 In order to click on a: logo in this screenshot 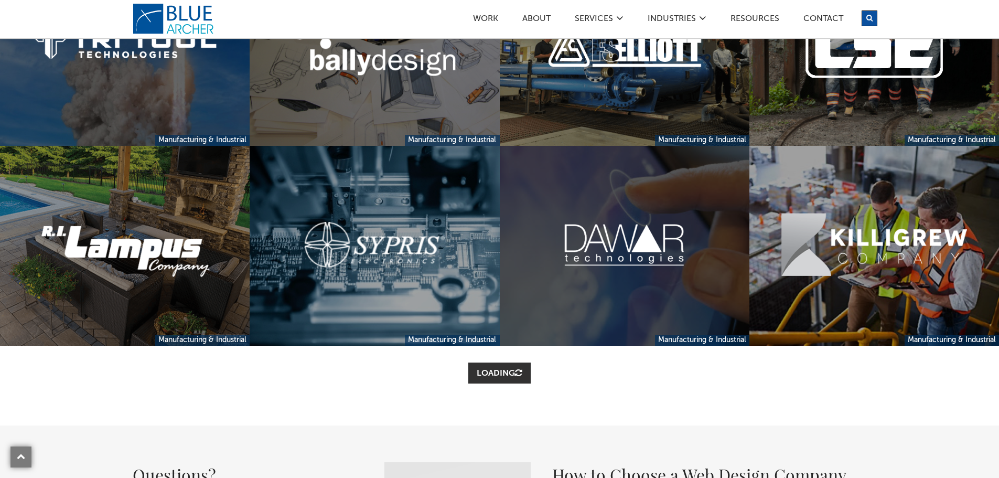, I will do `click(175, 19)`.